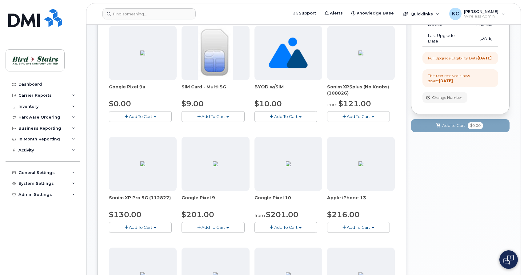 The height and width of the screenshot is (275, 524). Describe the element at coordinates (143, 164) in the screenshot. I see `img: B3C71357-DDCE-418C-8EC7-39BB8291D9C5.png` at that location.